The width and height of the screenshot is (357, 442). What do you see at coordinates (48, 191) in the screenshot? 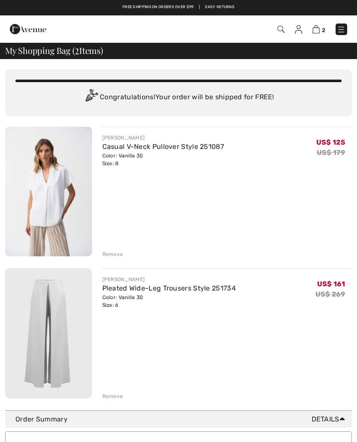
I see `img: Casual V-Neck Pullover Style 251087` at bounding box center [48, 191].